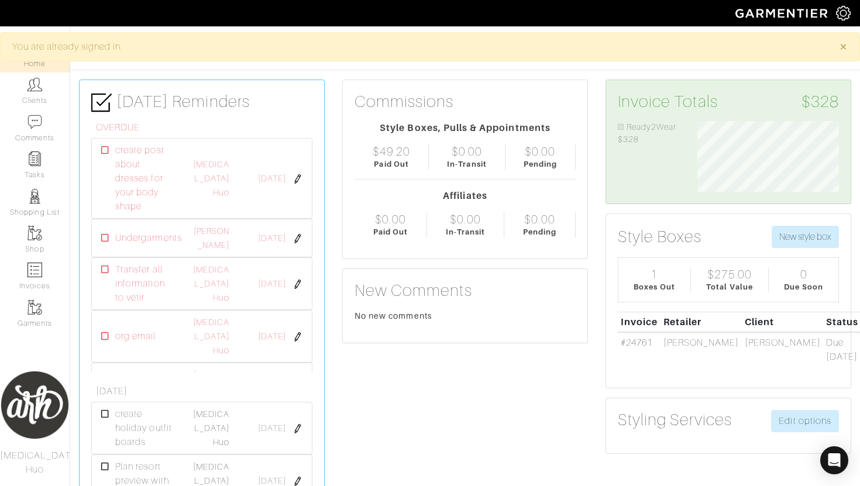 Image resolution: width=860 pixels, height=486 pixels. Describe the element at coordinates (204, 127) in the screenshot. I see `h6: OVERDUE` at that location.